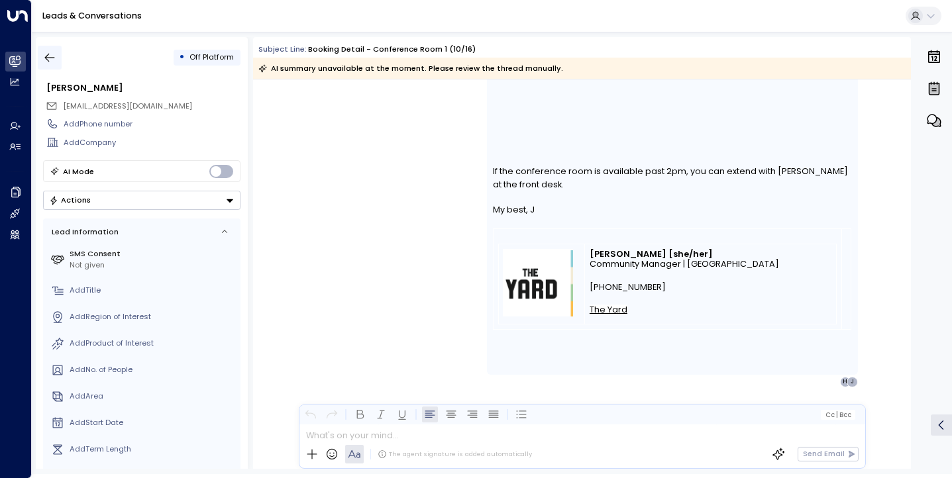  I want to click on span: jonahkathlean@gmail.com, so click(127, 106).